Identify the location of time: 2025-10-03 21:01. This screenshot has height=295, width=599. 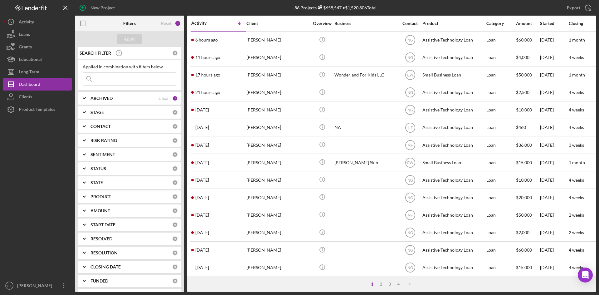
(202, 198).